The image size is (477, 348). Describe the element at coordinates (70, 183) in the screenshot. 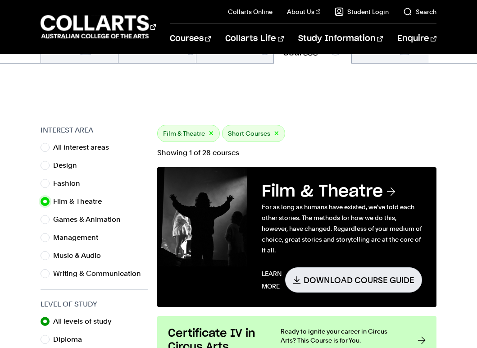

I see `label: Fashion` at that location.